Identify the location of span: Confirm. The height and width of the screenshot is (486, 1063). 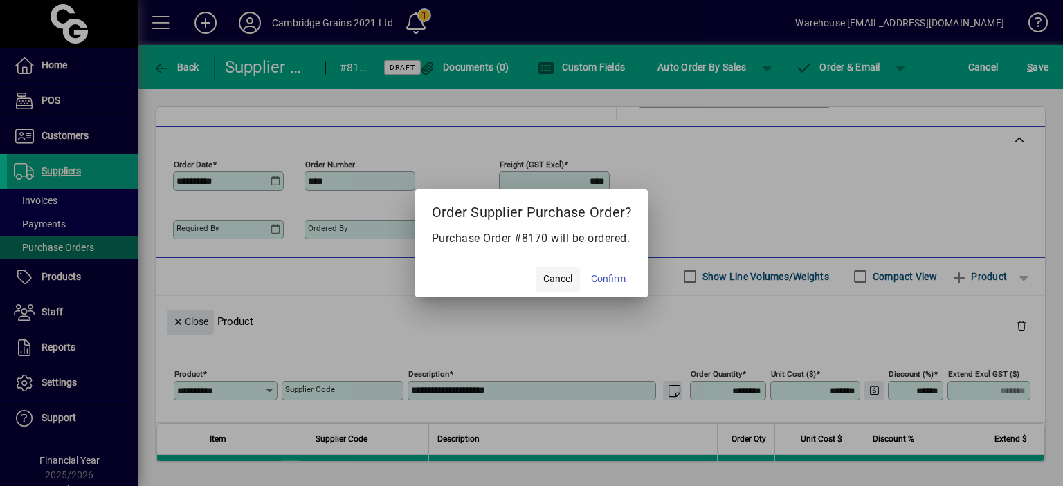
(608, 279).